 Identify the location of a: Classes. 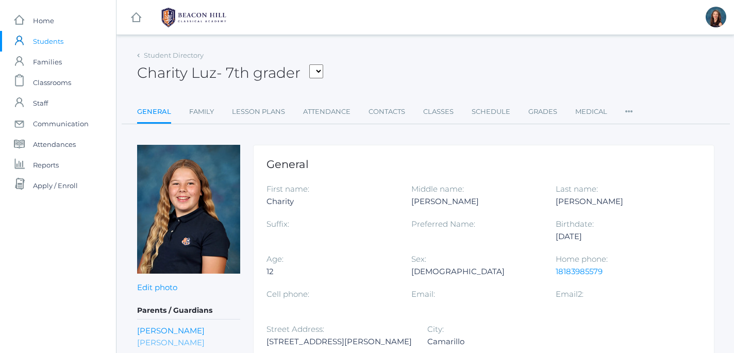
(438, 112).